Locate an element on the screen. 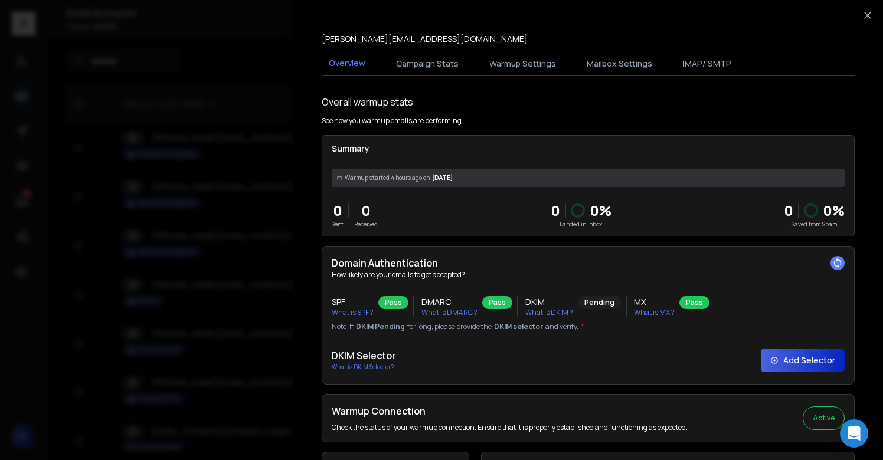 This screenshot has width=883, height=460. p: What is SPF ? is located at coordinates (352, 313).